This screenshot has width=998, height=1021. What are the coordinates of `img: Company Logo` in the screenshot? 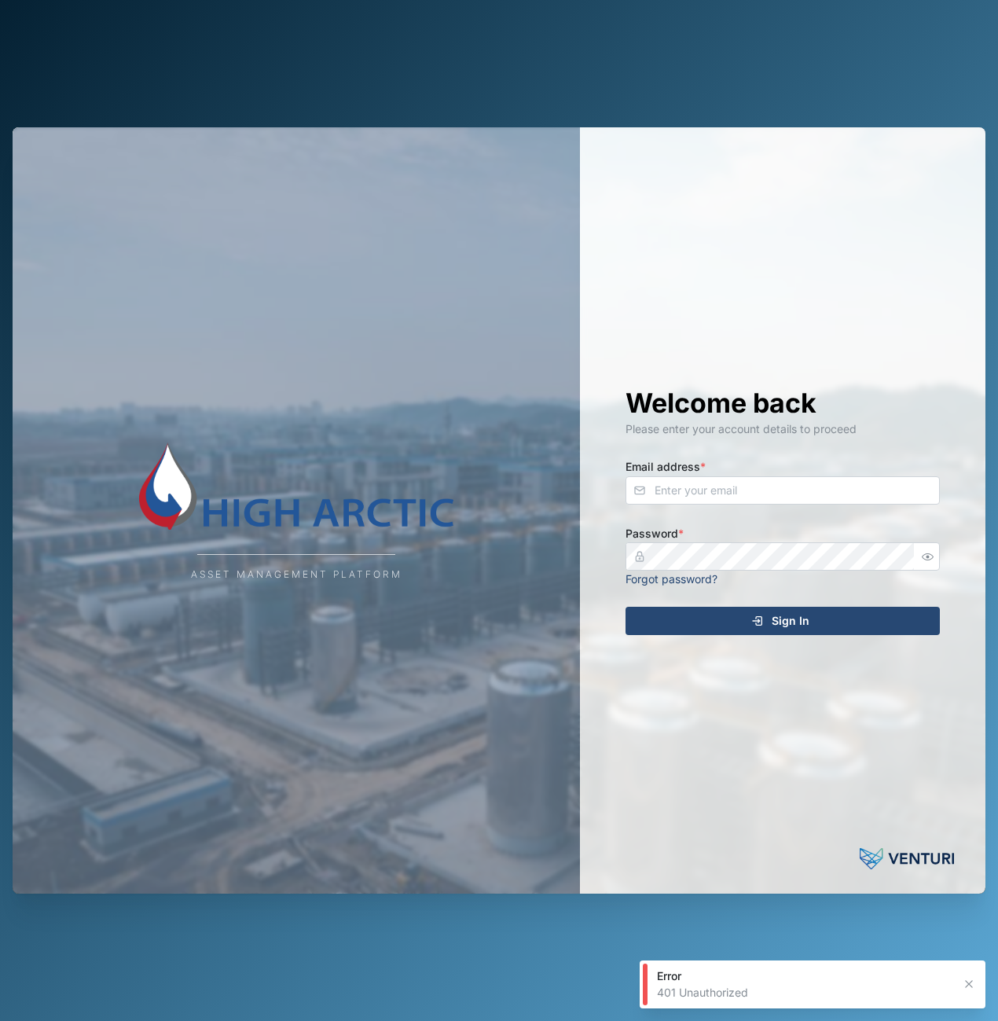 It's located at (296, 487).